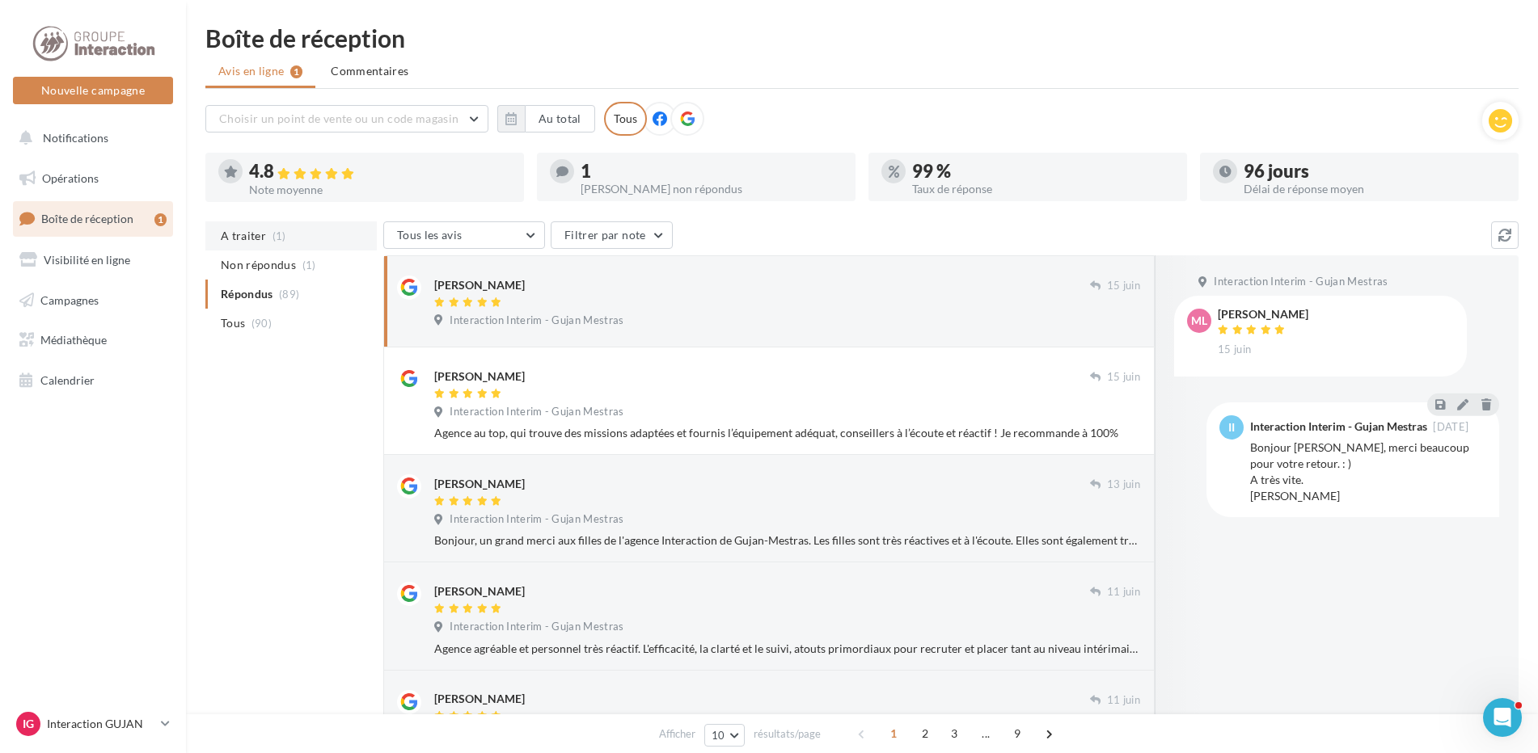 This screenshot has height=753, width=1538. What do you see at coordinates (70, 299) in the screenshot?
I see `span: Campagnes` at bounding box center [70, 299].